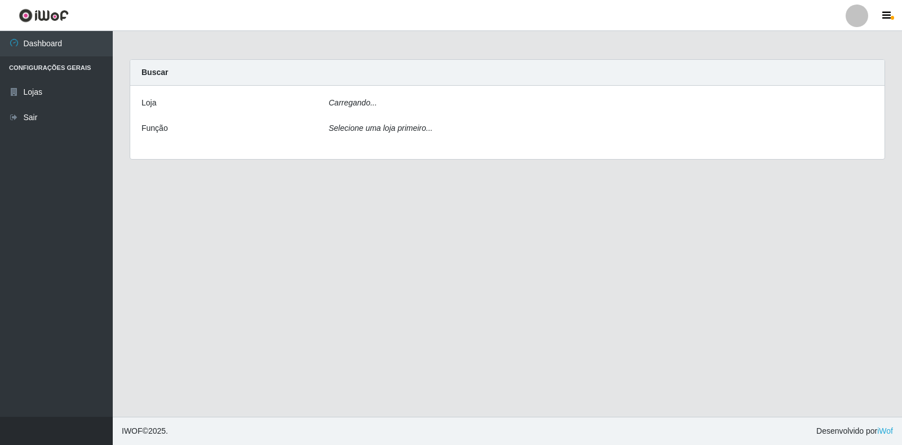  Describe the element at coordinates (132, 431) in the screenshot. I see `span: IWOF` at that location.